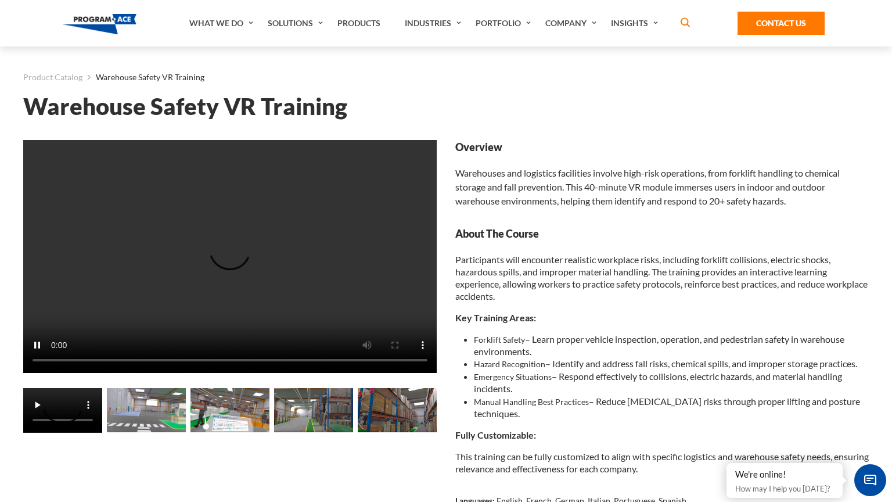 The width and height of the screenshot is (892, 502). What do you see at coordinates (446, 106) in the screenshot?
I see `h1: Warehouse Safety VR Training` at bounding box center [446, 106].